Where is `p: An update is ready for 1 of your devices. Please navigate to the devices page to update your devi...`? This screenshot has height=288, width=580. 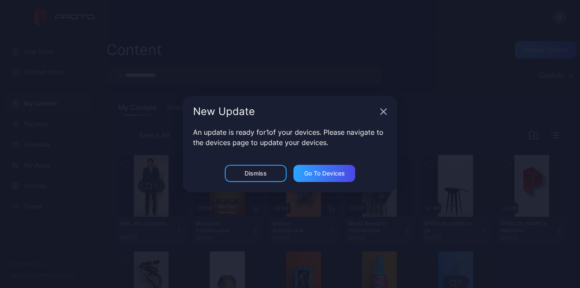 p: An update is ready for 1 of your devices. Please navigate to the devices page to update your devi... is located at coordinates (290, 137).